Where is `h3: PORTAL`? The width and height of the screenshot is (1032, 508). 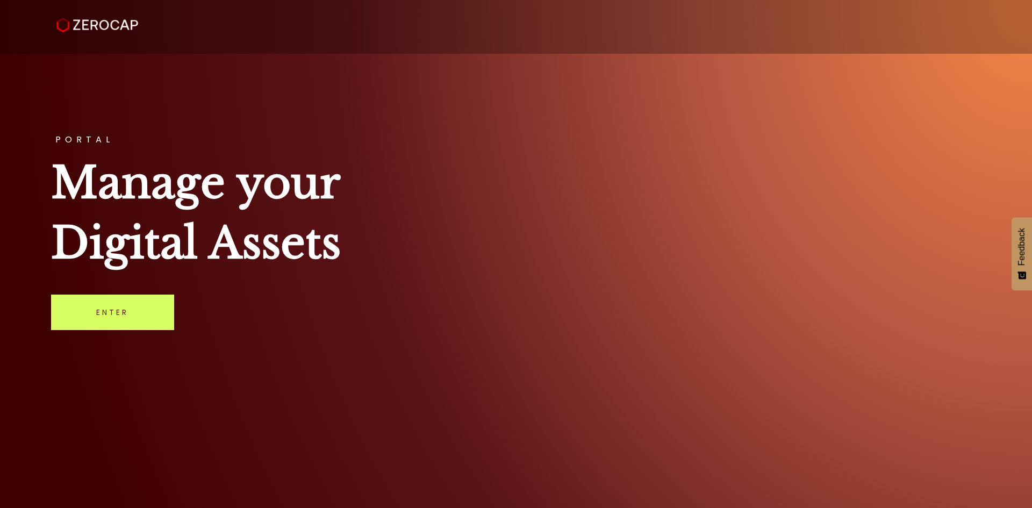
h3: PORTAL is located at coordinates (516, 140).